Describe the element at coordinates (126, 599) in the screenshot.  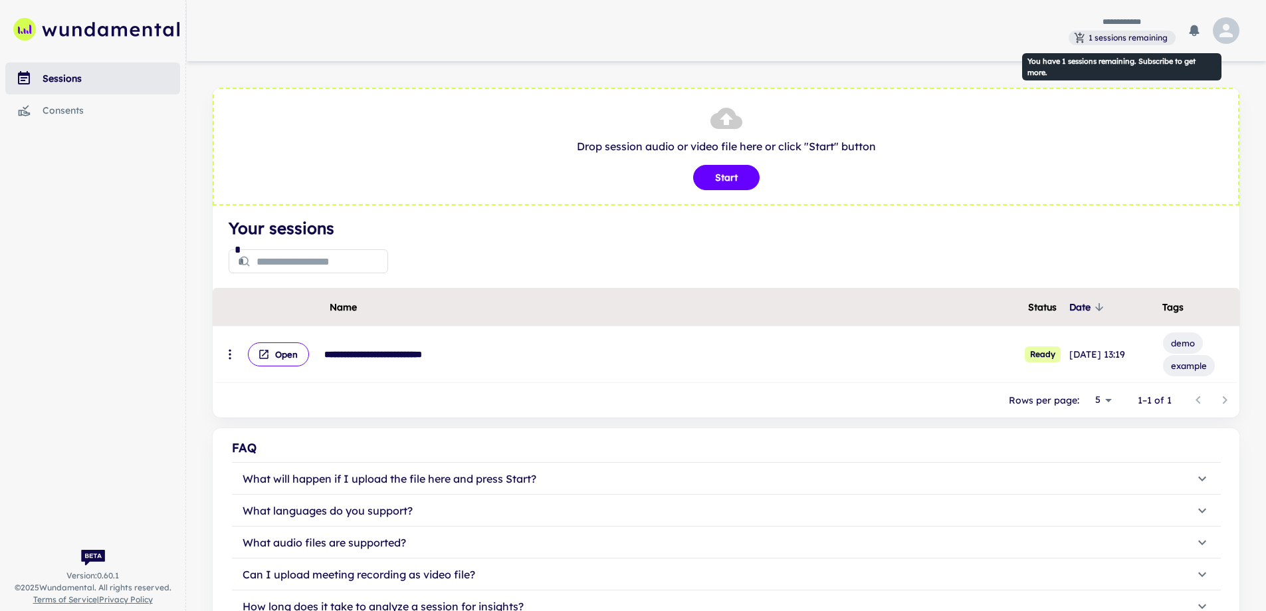
I see `a: Privacy Policy` at that location.